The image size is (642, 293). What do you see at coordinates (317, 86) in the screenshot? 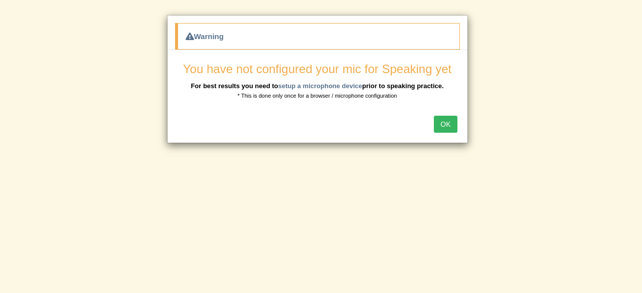
I see `b: For best results you need to prior to speaking practice.` at bounding box center [317, 86].